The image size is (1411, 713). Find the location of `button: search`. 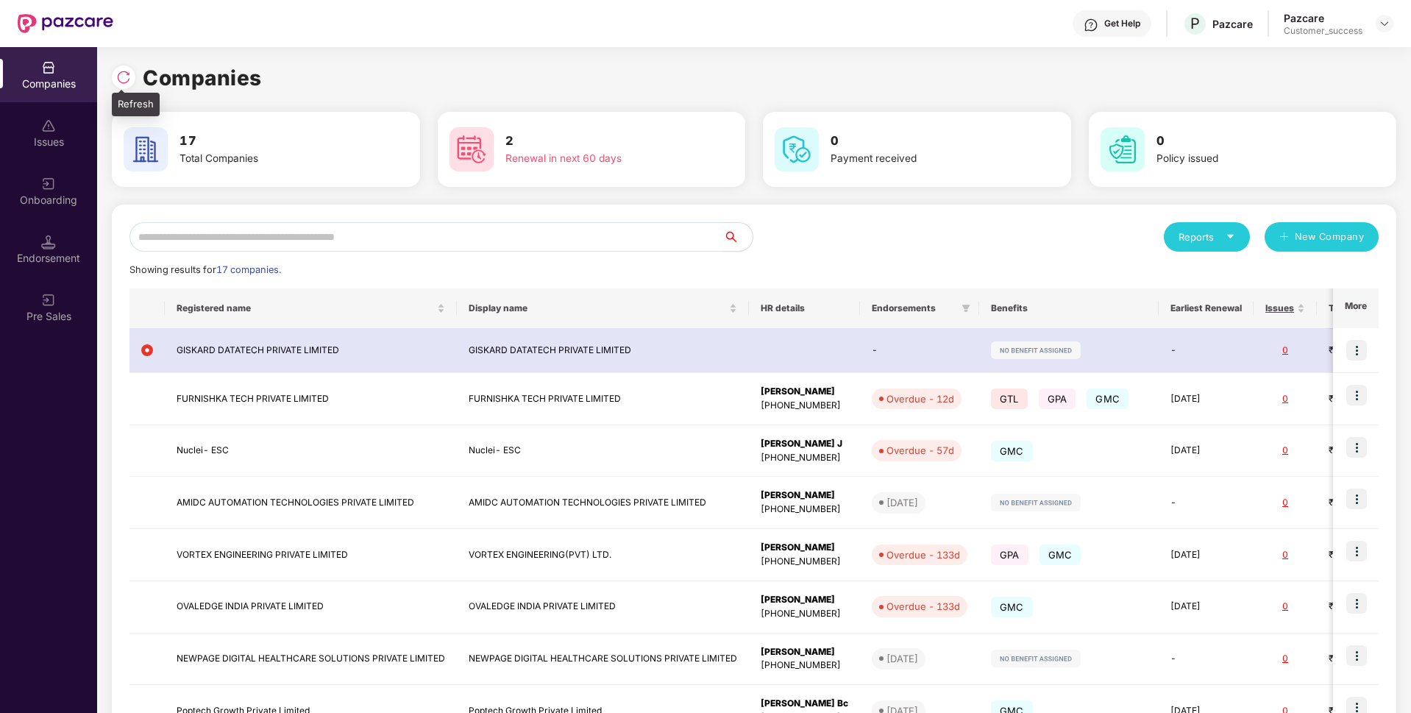

button: search is located at coordinates (738, 237).